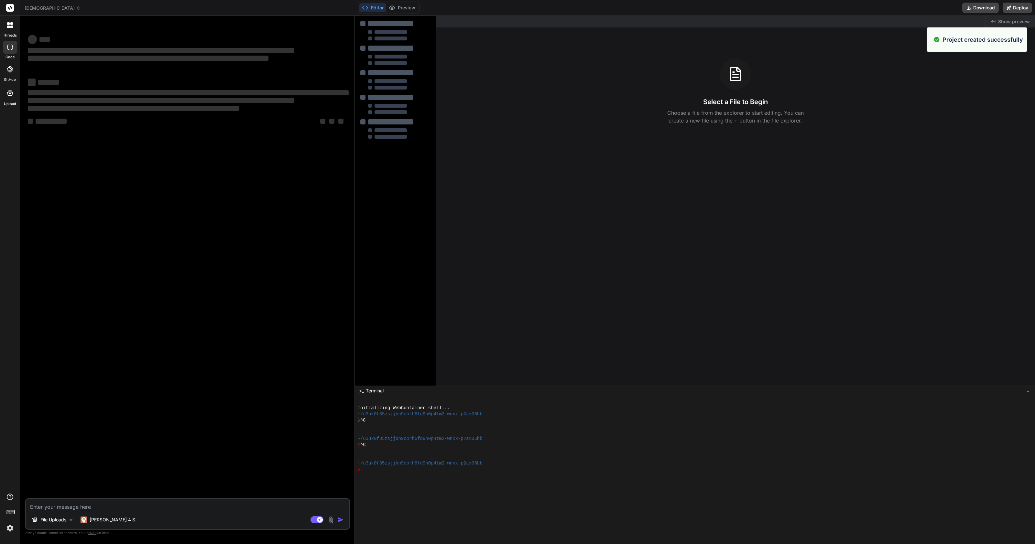 The image size is (1035, 544). I want to click on span: Terminal, so click(374, 391).